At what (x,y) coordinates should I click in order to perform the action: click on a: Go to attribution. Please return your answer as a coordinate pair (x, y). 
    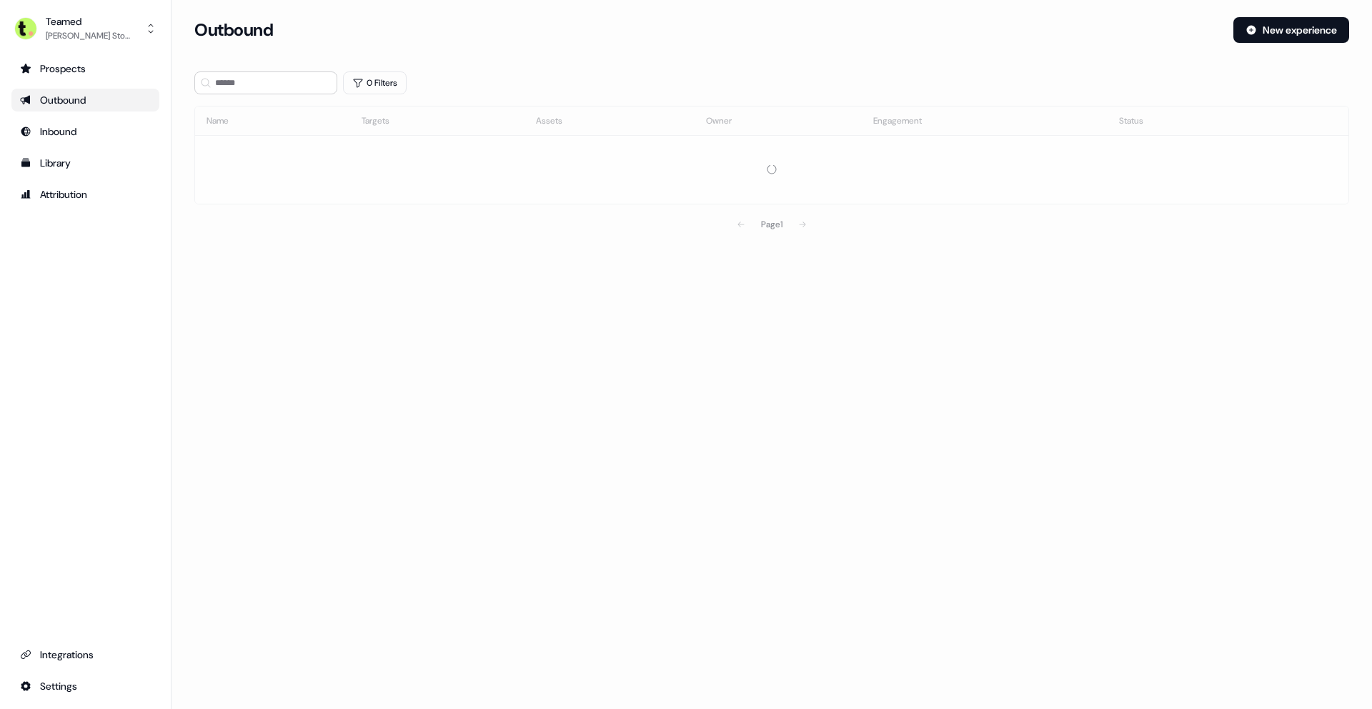
    Looking at the image, I should click on (85, 194).